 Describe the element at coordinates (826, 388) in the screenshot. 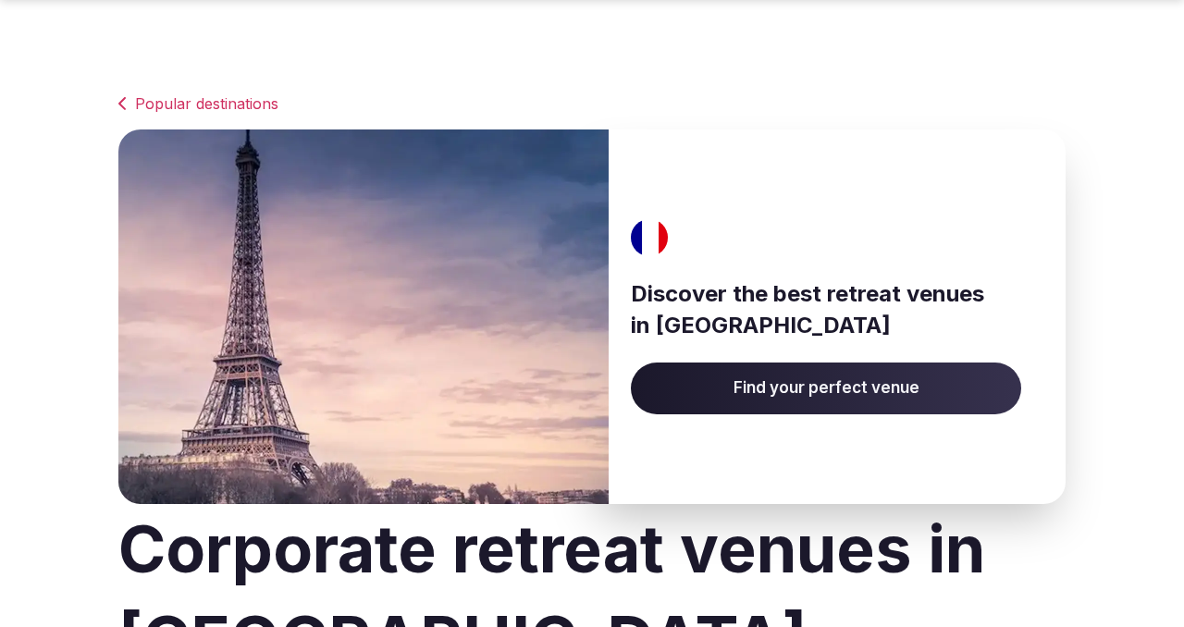

I see `span: Find your perfect venue` at that location.